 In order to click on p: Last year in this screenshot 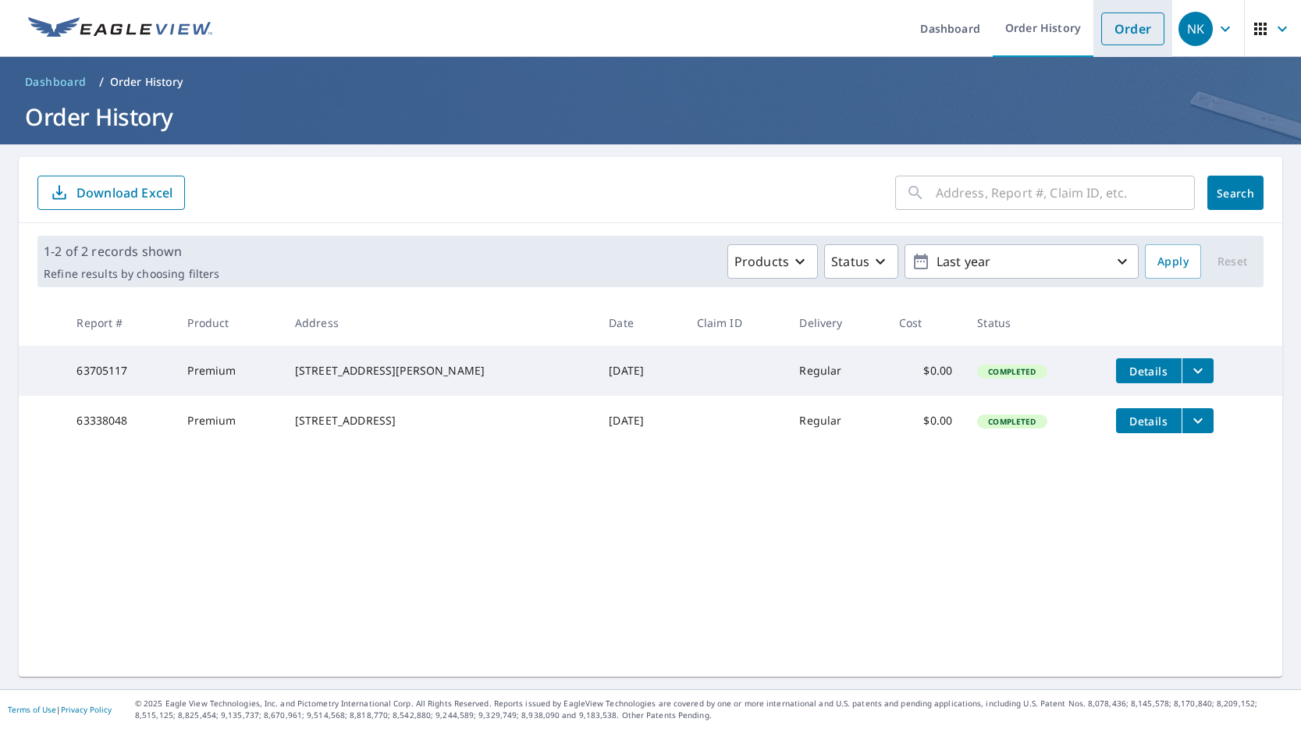, I will do `click(1021, 261)`.